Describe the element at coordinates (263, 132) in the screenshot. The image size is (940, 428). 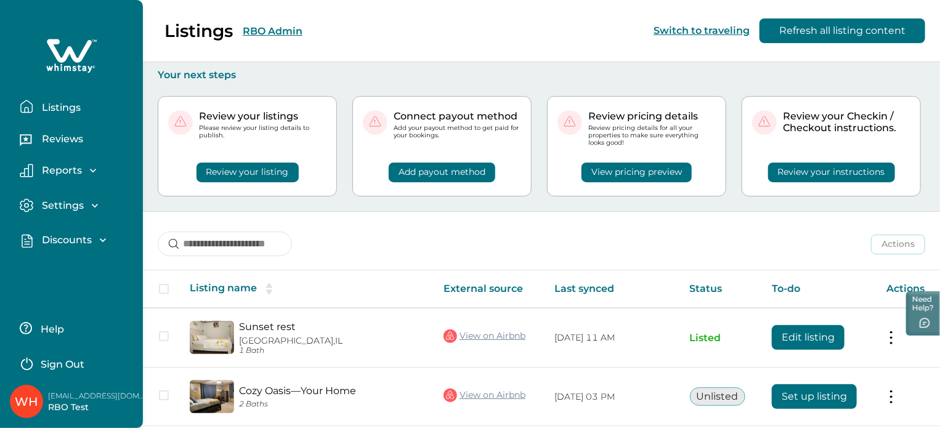
I see `p: Please review your listing details to publish.` at that location.